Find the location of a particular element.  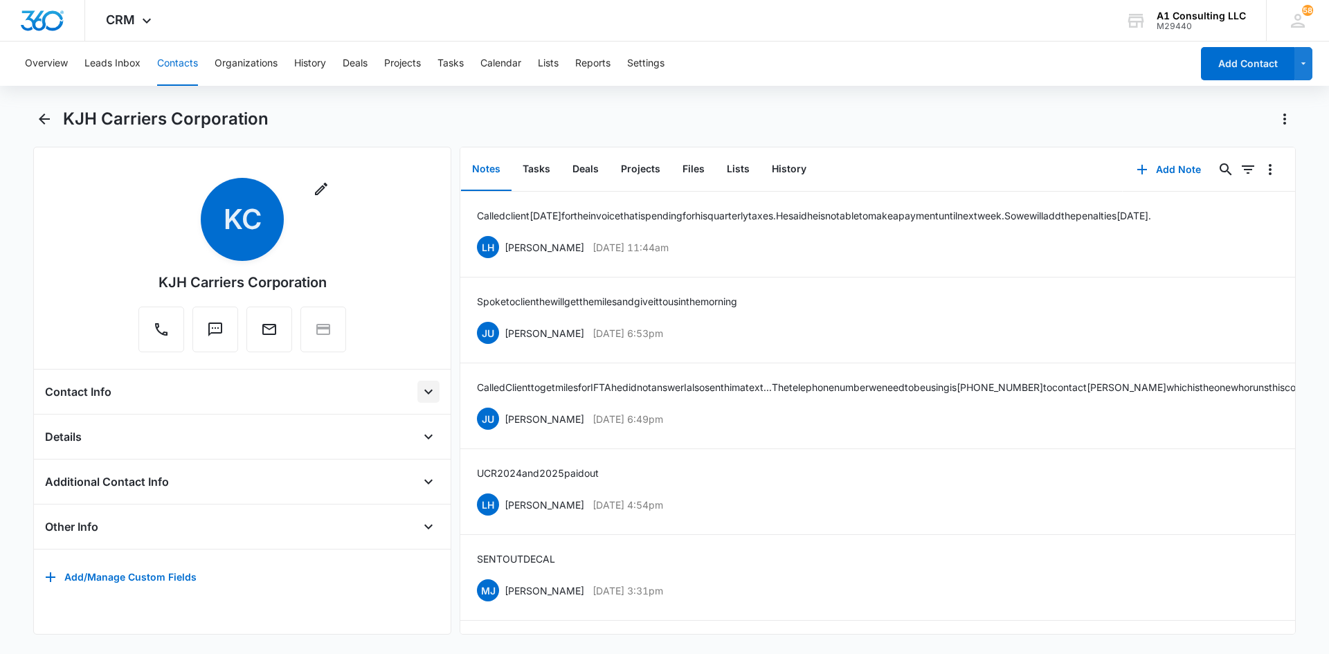

h1: KJH Carriers Corporation is located at coordinates (165, 119).